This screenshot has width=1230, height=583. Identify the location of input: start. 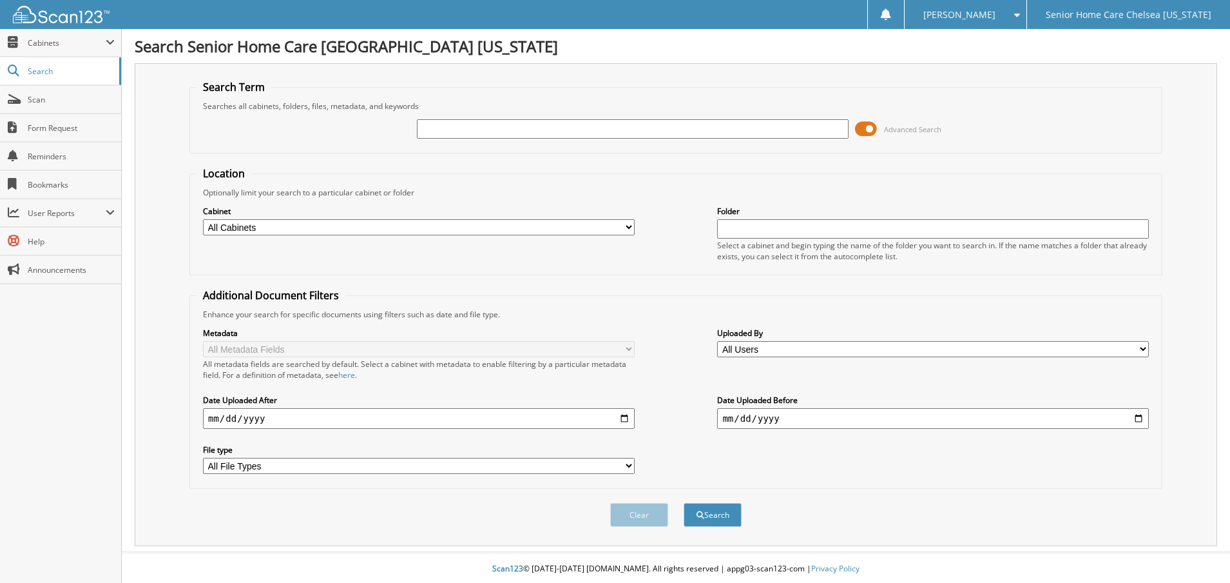
(419, 418).